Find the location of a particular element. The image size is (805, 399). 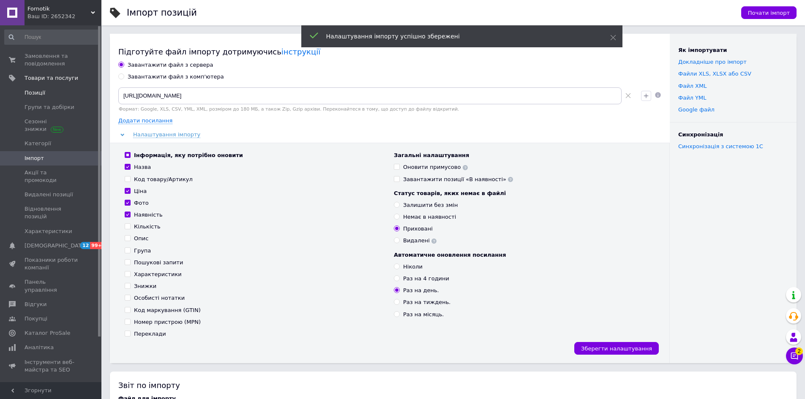

span: Покупці is located at coordinates (36, 319).